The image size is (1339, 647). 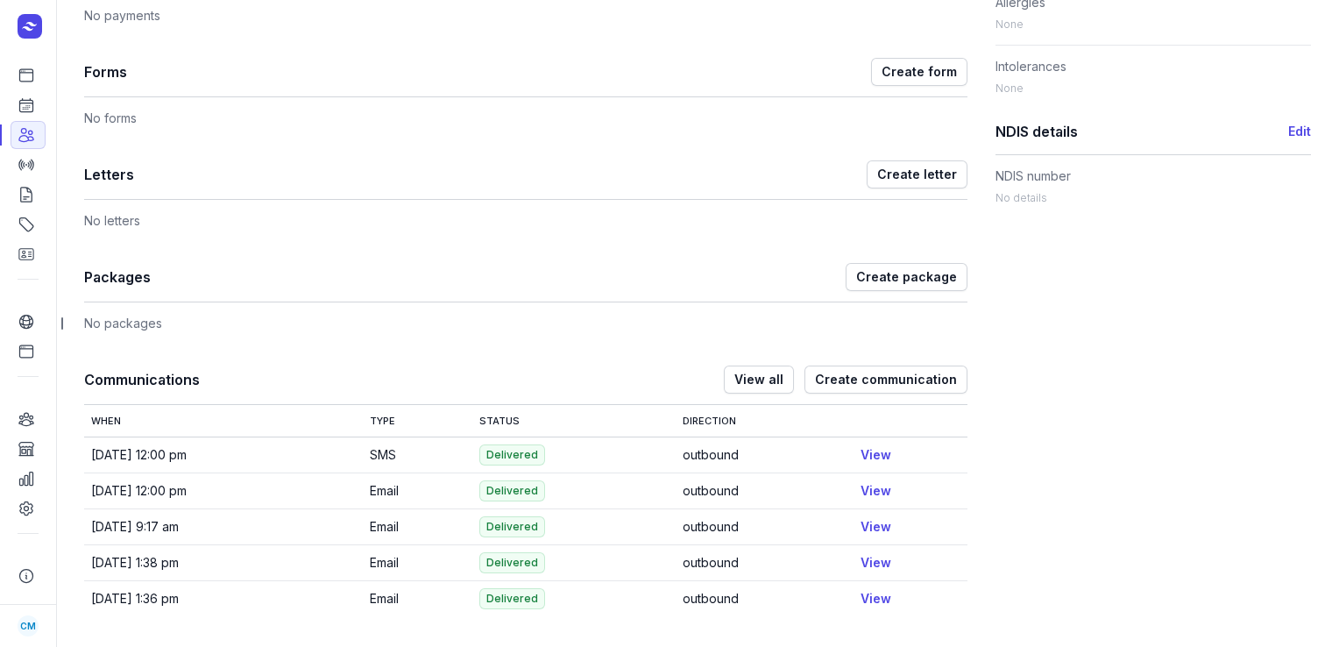 What do you see at coordinates (526, 216) in the screenshot?
I see `div: No letters` at bounding box center [526, 216].